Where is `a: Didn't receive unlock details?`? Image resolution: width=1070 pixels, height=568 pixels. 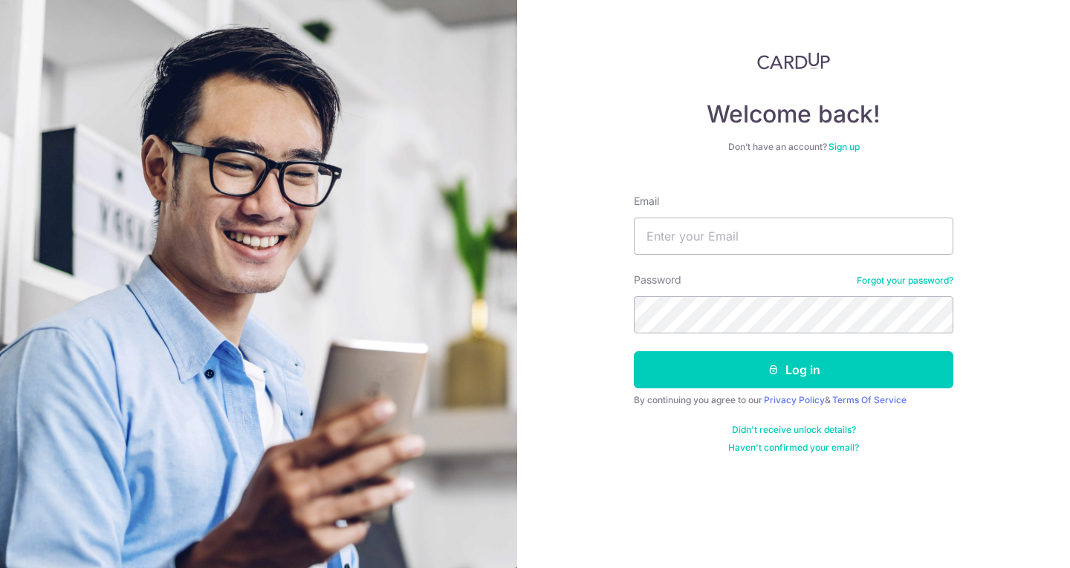
a: Didn't receive unlock details? is located at coordinates (793, 430).